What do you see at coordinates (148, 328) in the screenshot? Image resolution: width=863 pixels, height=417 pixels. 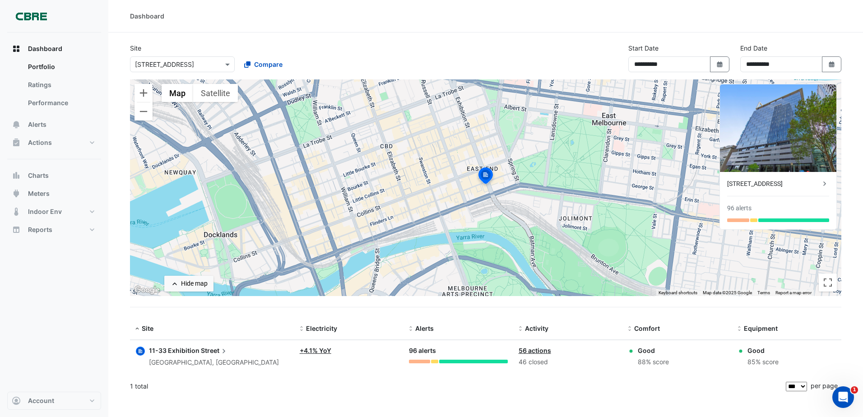 I see `span: Site` at bounding box center [148, 328].